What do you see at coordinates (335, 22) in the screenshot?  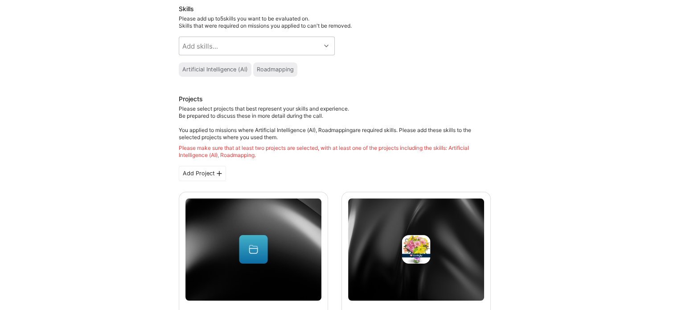 I see `div: Please add up to 5 skills you want to be evaluated on.` at bounding box center [335, 22].